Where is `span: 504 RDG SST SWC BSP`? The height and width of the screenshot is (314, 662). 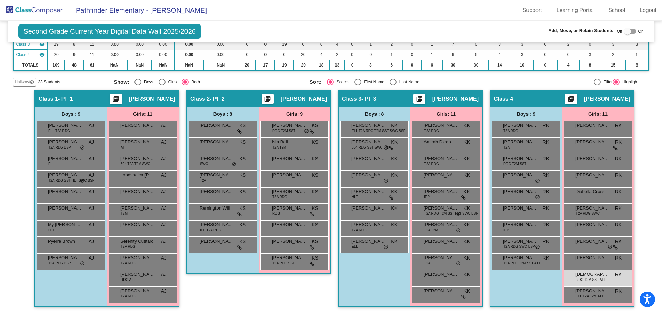 span: 504 RDG SST SWC BSP is located at coordinates (371, 147).